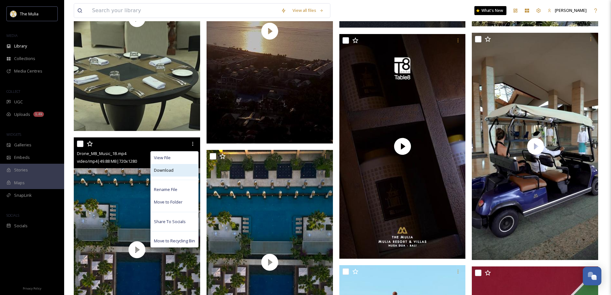  I want to click on div: What's New, so click(491, 11).